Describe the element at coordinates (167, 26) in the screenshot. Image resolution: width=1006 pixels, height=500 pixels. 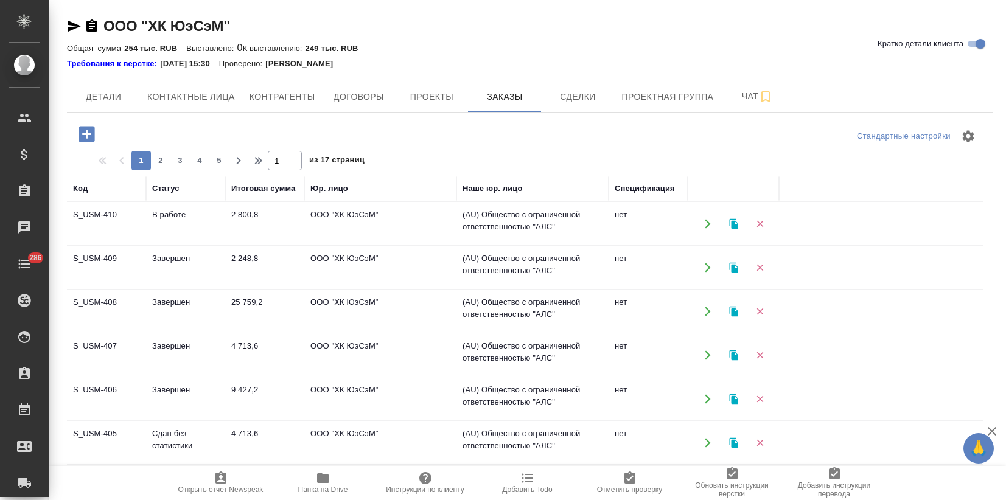
I see `a: ООО "ХК ЮэСэМ"` at that location.